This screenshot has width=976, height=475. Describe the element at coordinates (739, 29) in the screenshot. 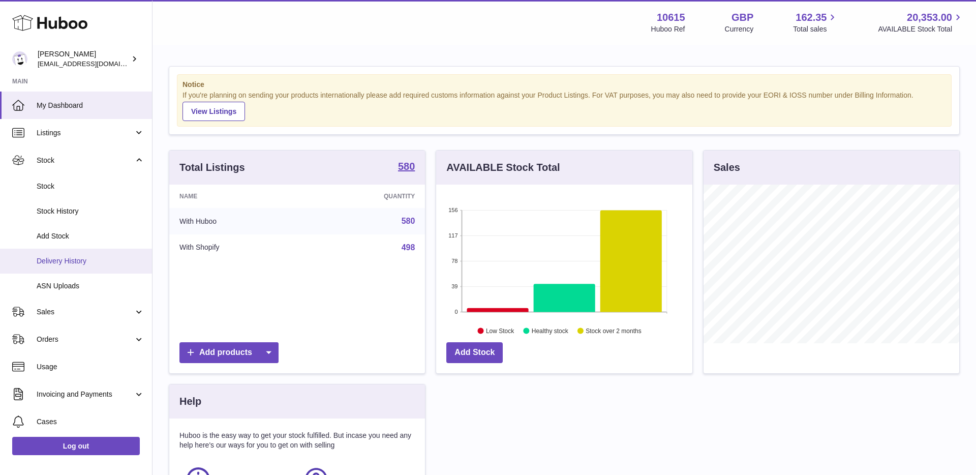

I see `div: Currency` at that location.